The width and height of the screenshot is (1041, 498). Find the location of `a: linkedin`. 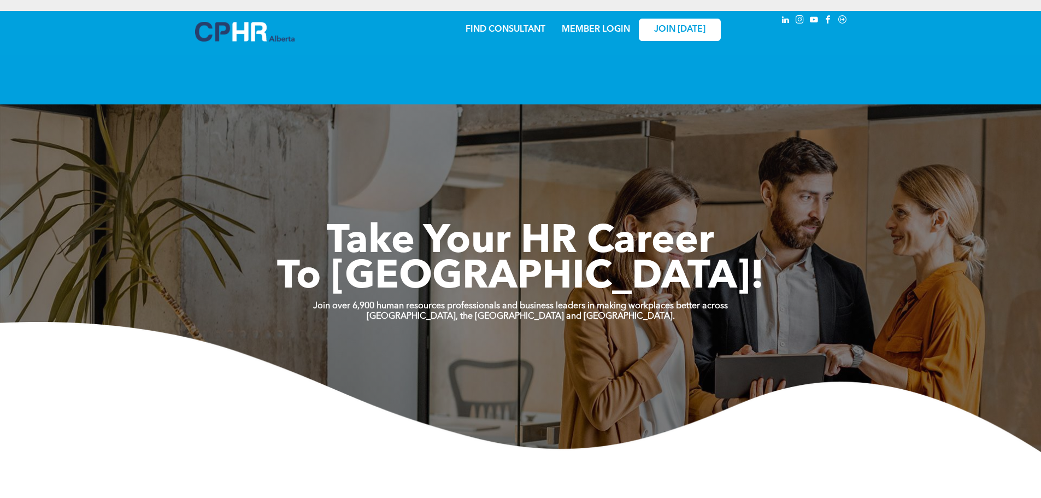

a: linkedin is located at coordinates (786, 21).